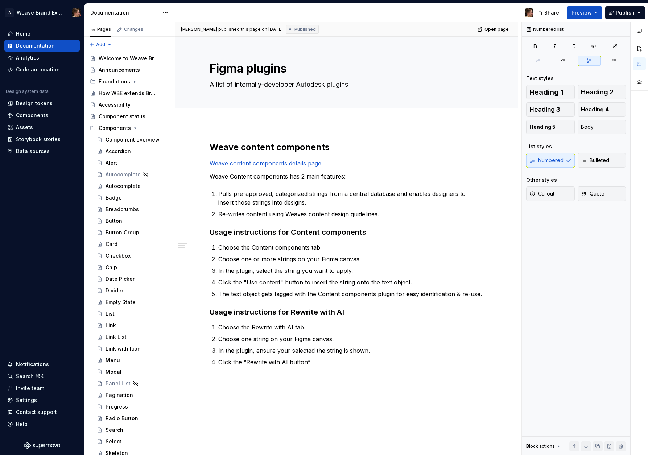 The image size is (648, 455). I want to click on div: Welcome to Weave Brand Extended, so click(128, 58).